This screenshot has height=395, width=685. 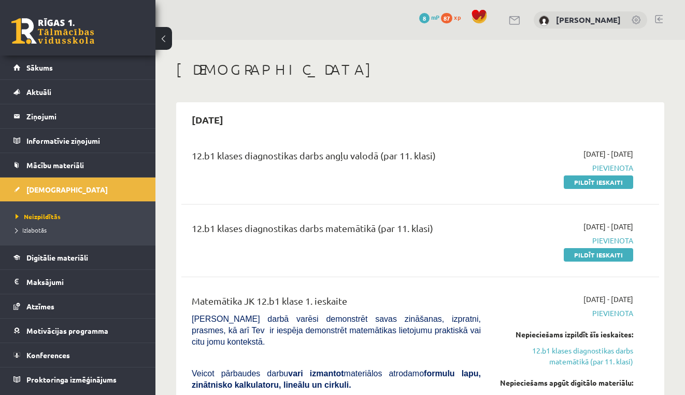 What do you see at coordinates (78, 141) in the screenshot?
I see `a: Informatīvie ziņojumi` at bounding box center [78, 141].